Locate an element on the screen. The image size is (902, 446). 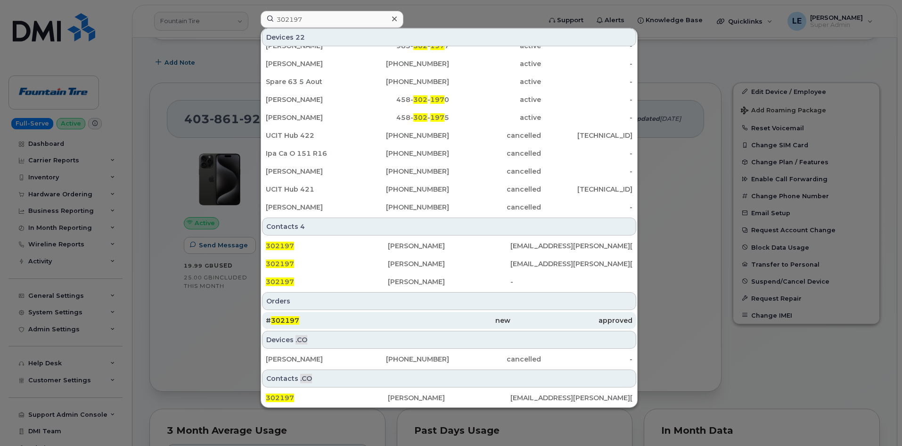
div: UCIT Hub 421 is located at coordinates (312, 189).